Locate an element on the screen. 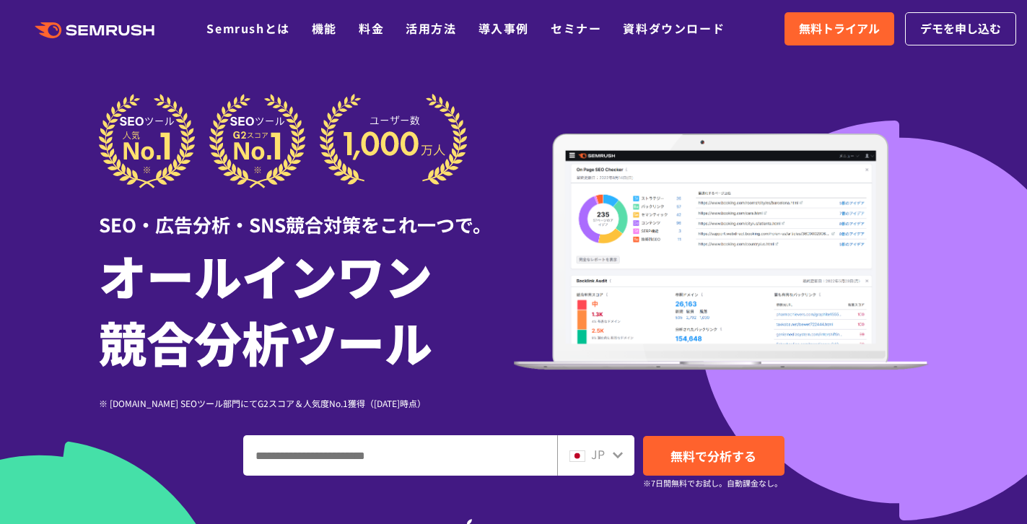  input: ドメイン、キーワードまたはURLを入力してください is located at coordinates (400, 455).